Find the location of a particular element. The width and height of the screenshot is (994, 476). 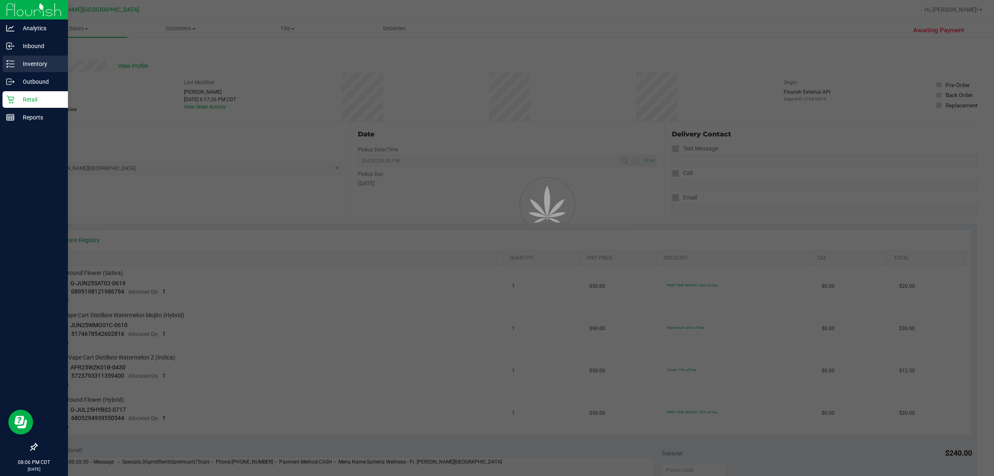

inline-svg: Inbound is located at coordinates (10, 46).